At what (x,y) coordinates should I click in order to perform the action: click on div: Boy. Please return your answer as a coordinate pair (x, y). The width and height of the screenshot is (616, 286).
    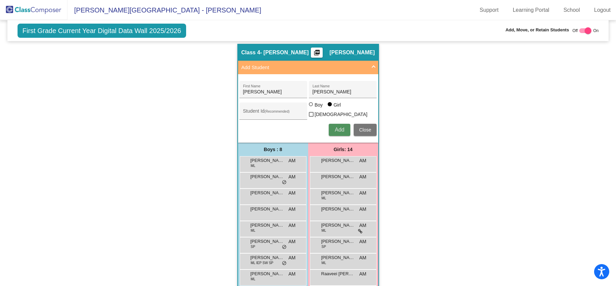
    Looking at the image, I should click on (318, 105).